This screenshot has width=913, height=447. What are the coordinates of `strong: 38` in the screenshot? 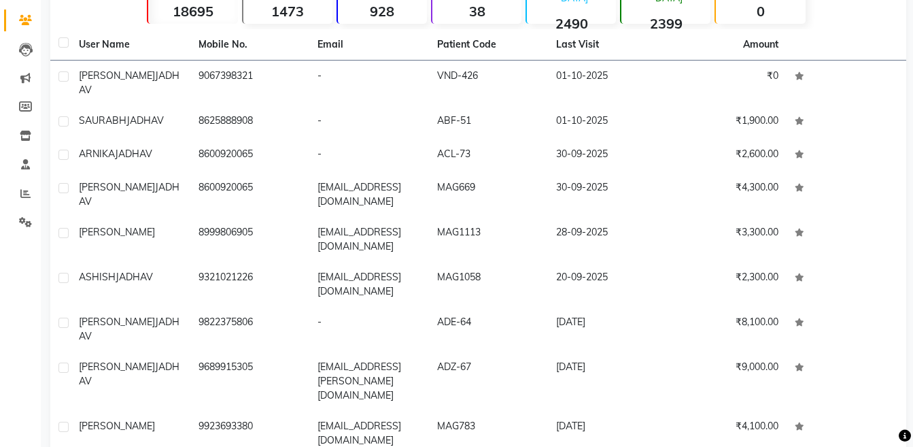 It's located at (477, 11).